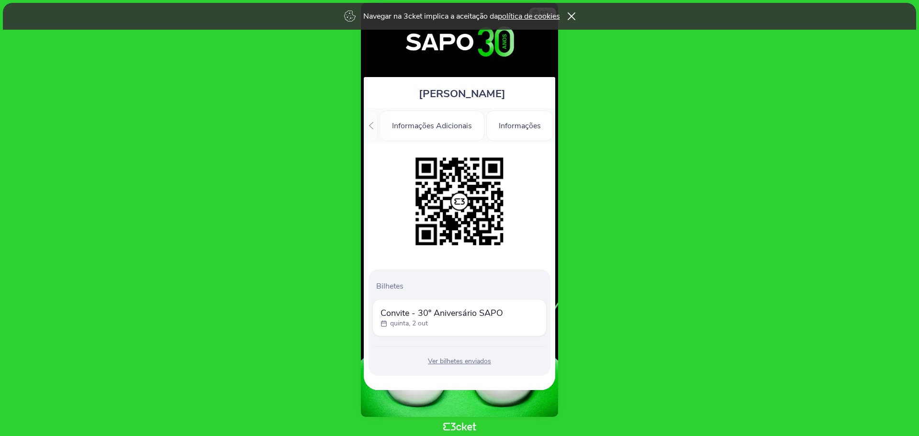 The width and height of the screenshot is (919, 436). I want to click on span: Convite - 30º Aniversário SAPO, so click(442, 313).